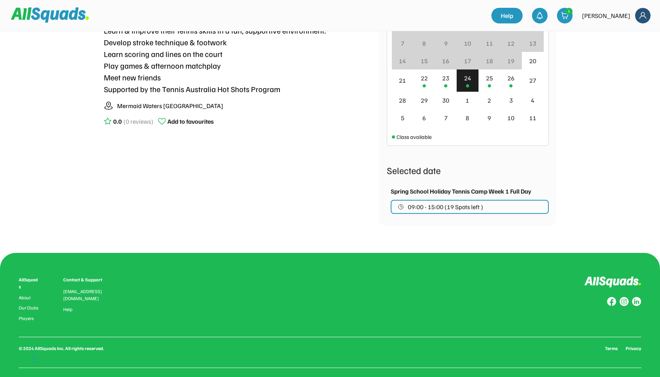 The width and height of the screenshot is (660, 377). I want to click on button: 09:00 - 15:00 (19 Spots left ), so click(470, 207).